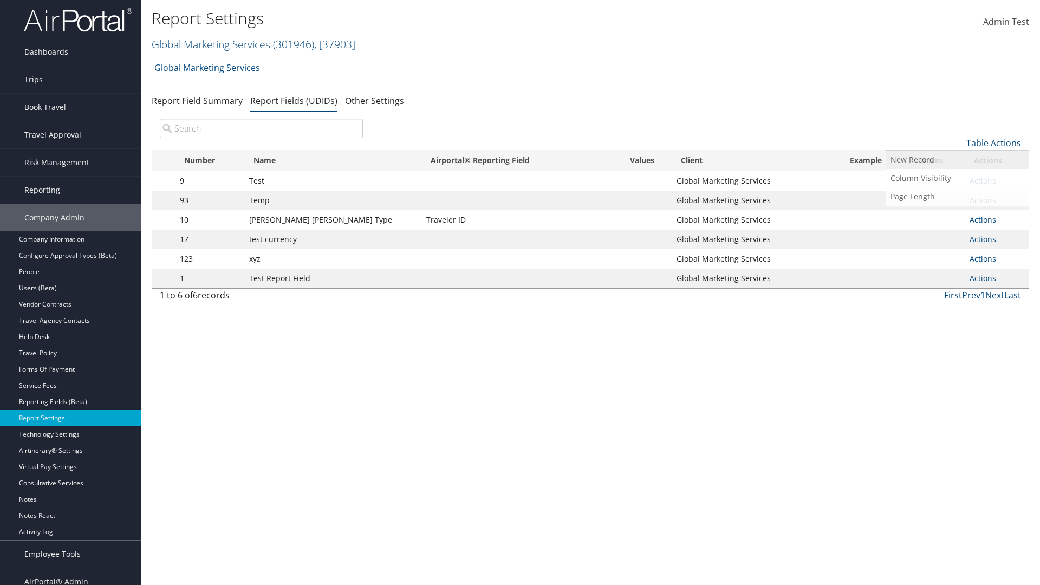  I want to click on a: Column Visibility, so click(957, 178).